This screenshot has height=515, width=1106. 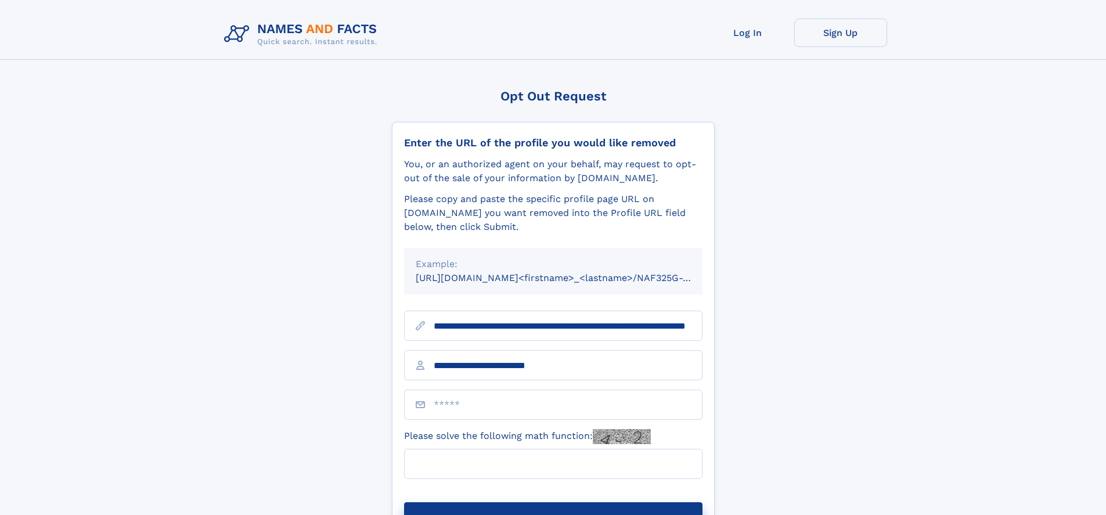 What do you see at coordinates (748, 33) in the screenshot?
I see `a: Log In` at bounding box center [748, 33].